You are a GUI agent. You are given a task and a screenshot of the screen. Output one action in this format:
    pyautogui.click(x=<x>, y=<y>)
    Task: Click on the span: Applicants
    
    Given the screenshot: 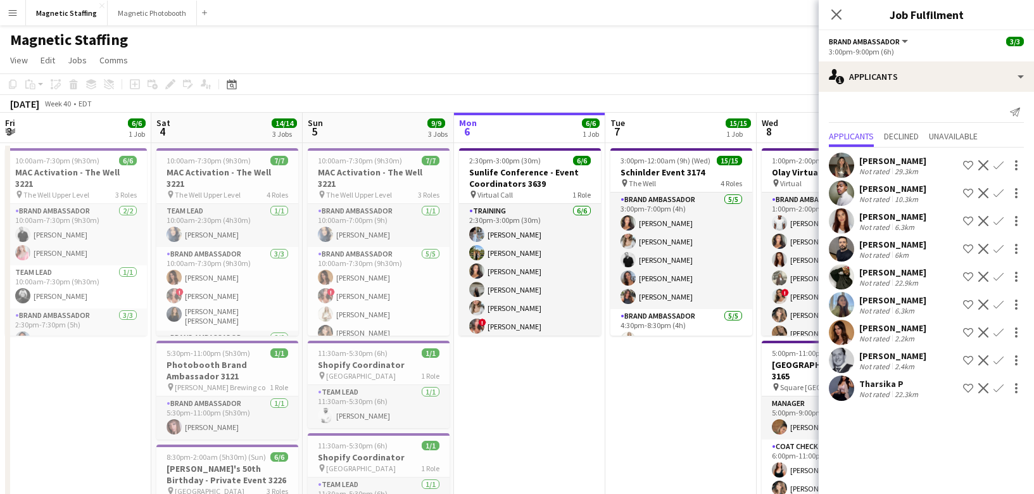 What is the action you would take?
    pyautogui.click(x=851, y=136)
    